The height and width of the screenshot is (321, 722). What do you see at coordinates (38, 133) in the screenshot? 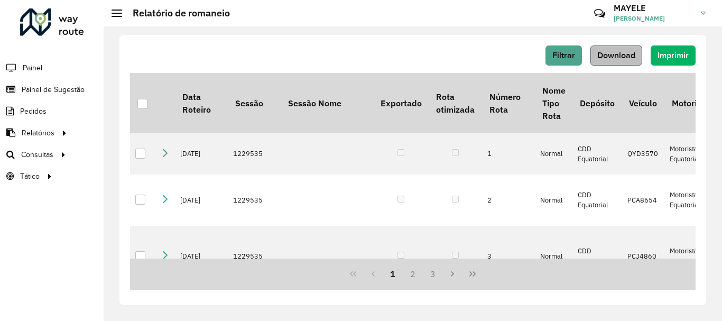
I see `span: Relatórios` at bounding box center [38, 133].